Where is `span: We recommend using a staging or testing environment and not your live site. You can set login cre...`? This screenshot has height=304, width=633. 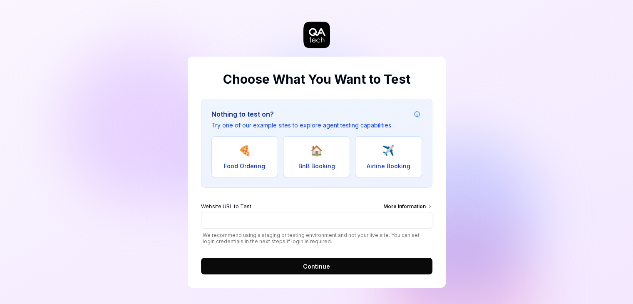
span: We recommend using a staging or testing environment and not your live site. You can set login cre... is located at coordinates (317, 238).